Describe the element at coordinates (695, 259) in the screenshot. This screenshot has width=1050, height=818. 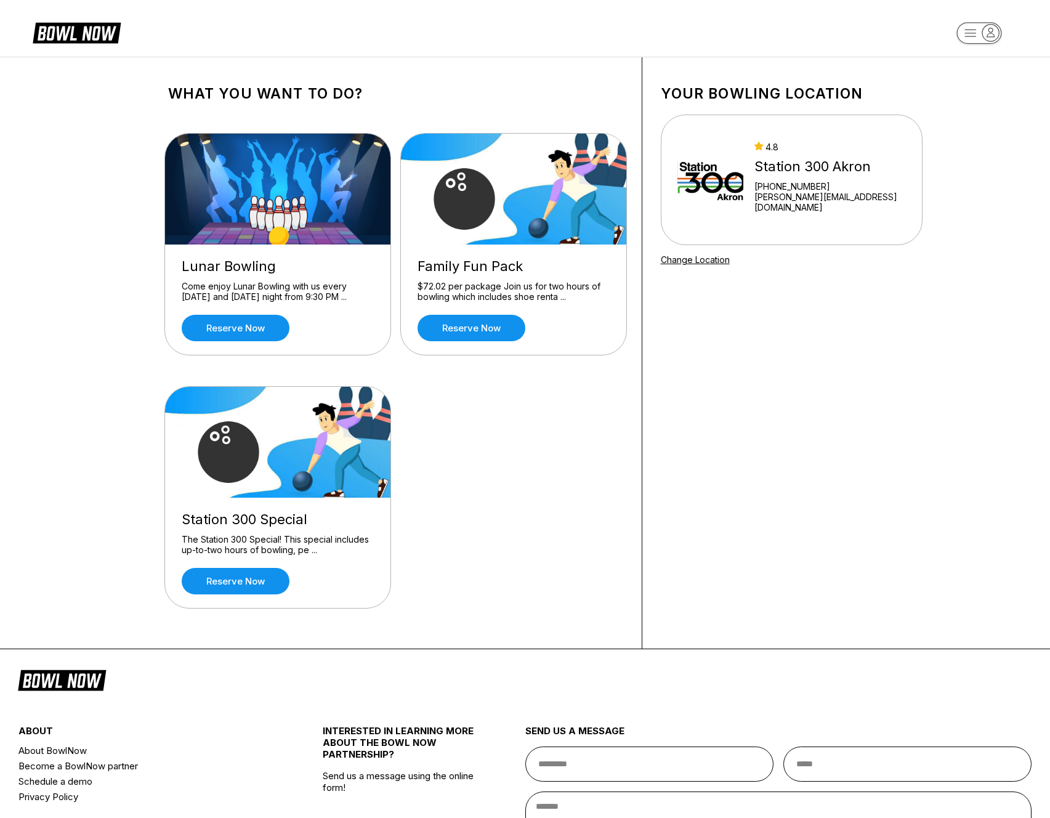
I see `a: Change Location` at that location.